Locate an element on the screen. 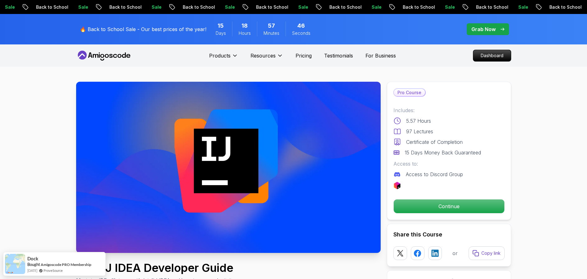  span: 57 Minutes is located at coordinates (271, 26).